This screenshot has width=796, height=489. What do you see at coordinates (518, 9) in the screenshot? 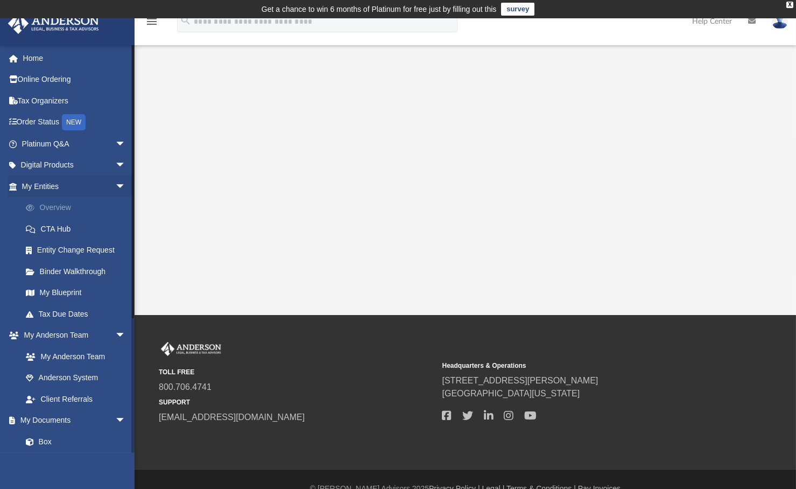
I see `a: survey` at bounding box center [518, 9].